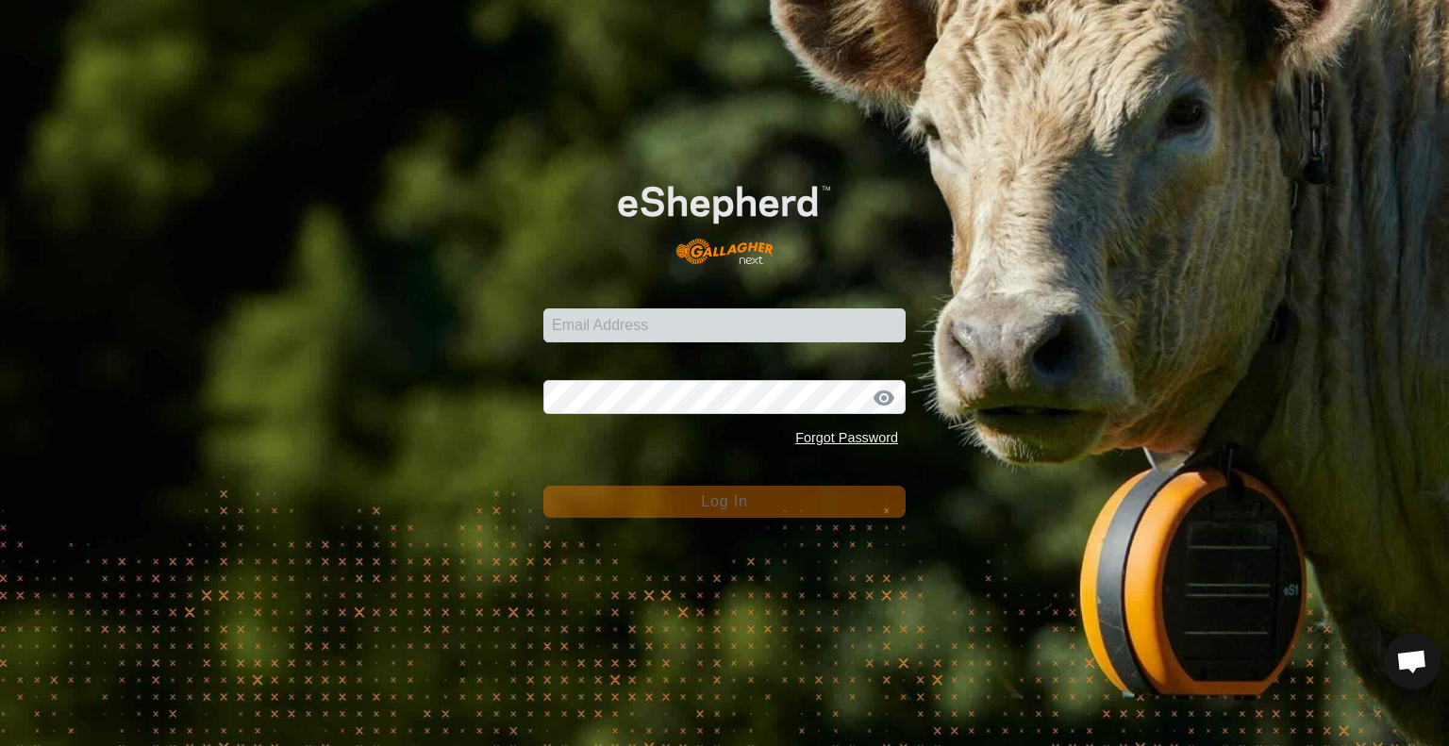 The width and height of the screenshot is (1449, 746). Describe the element at coordinates (724, 501) in the screenshot. I see `span: Log In` at that location.